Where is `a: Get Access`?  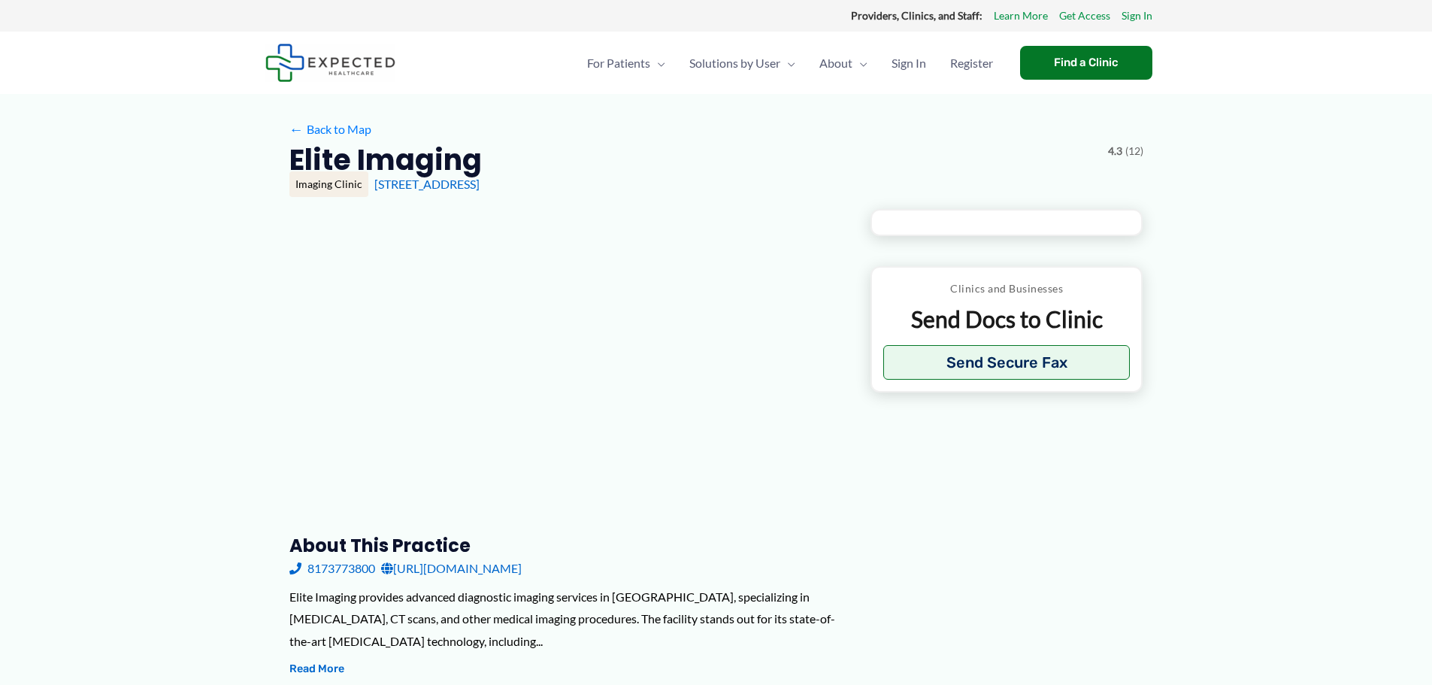
a: Get Access is located at coordinates (1085, 16).